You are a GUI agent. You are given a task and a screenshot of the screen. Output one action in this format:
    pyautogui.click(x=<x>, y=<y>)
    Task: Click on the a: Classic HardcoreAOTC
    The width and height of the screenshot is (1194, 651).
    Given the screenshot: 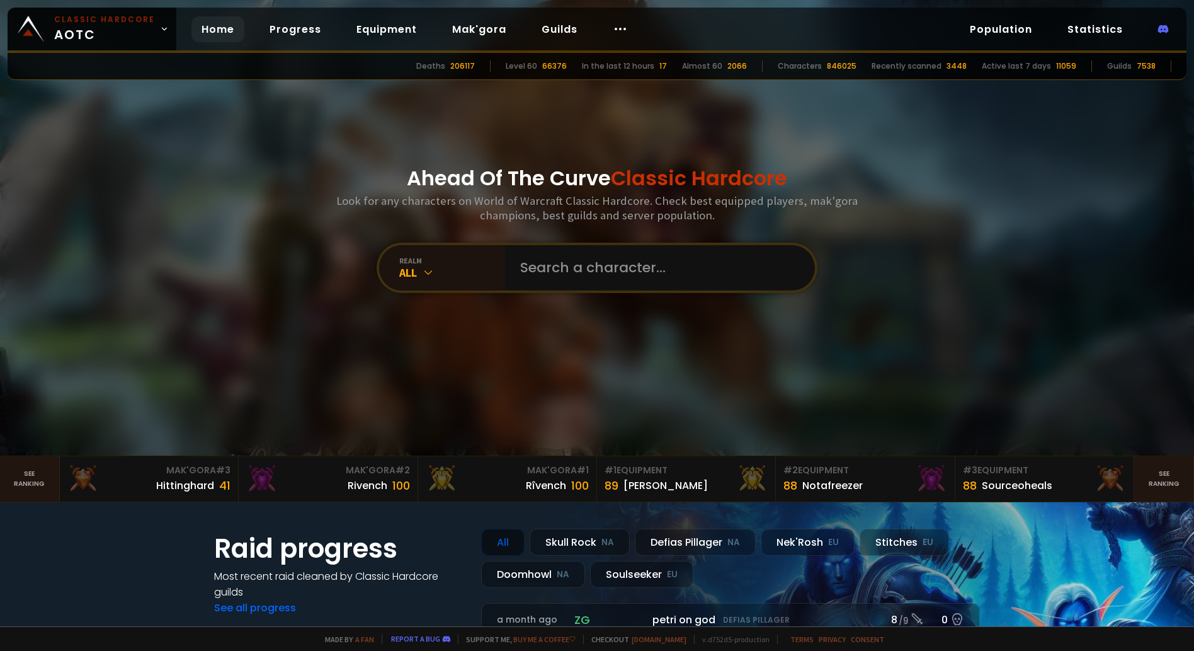 What is the action you would take?
    pyautogui.click(x=92, y=29)
    